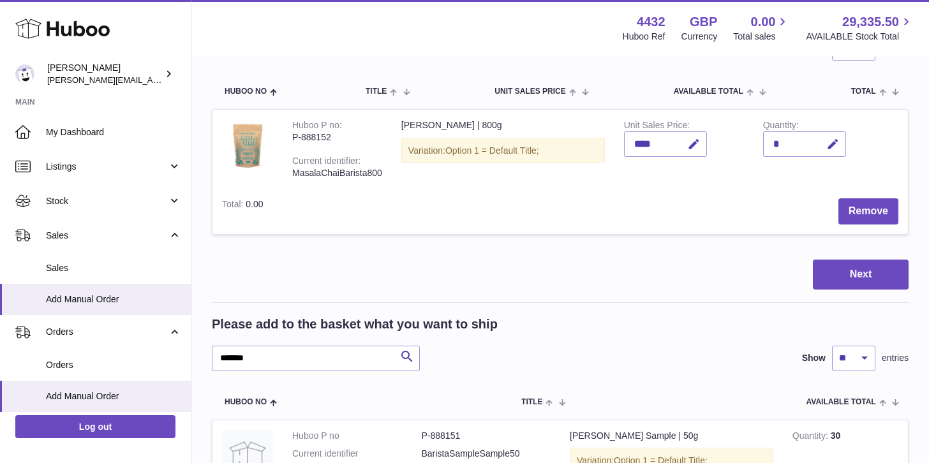 The height and width of the screenshot is (463, 929). I want to click on strong: 4432, so click(651, 22).